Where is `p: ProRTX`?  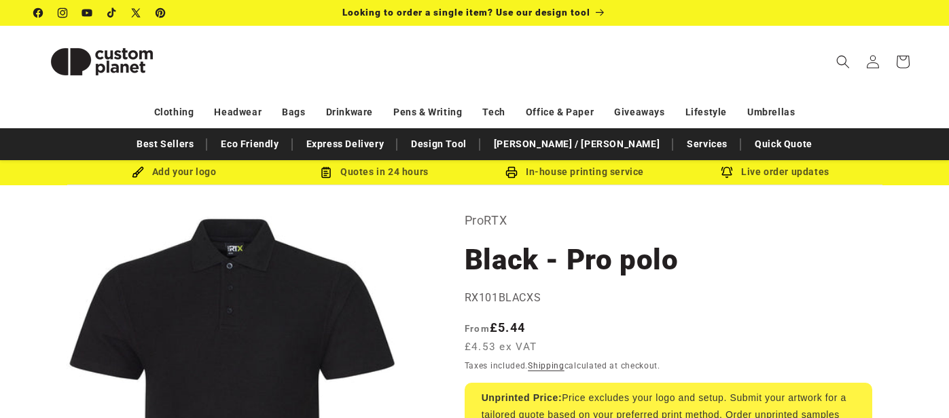
p: ProRTX is located at coordinates (668, 221).